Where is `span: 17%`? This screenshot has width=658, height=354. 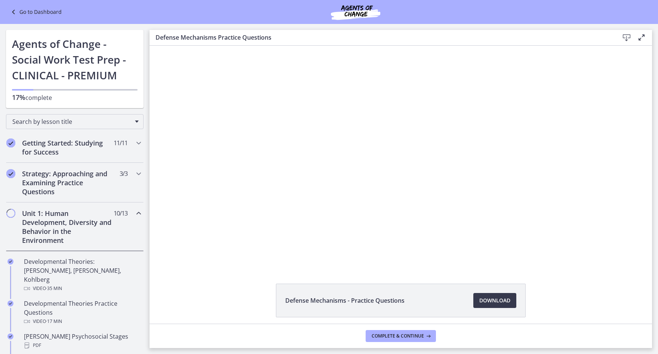 span: 17% is located at coordinates (19, 97).